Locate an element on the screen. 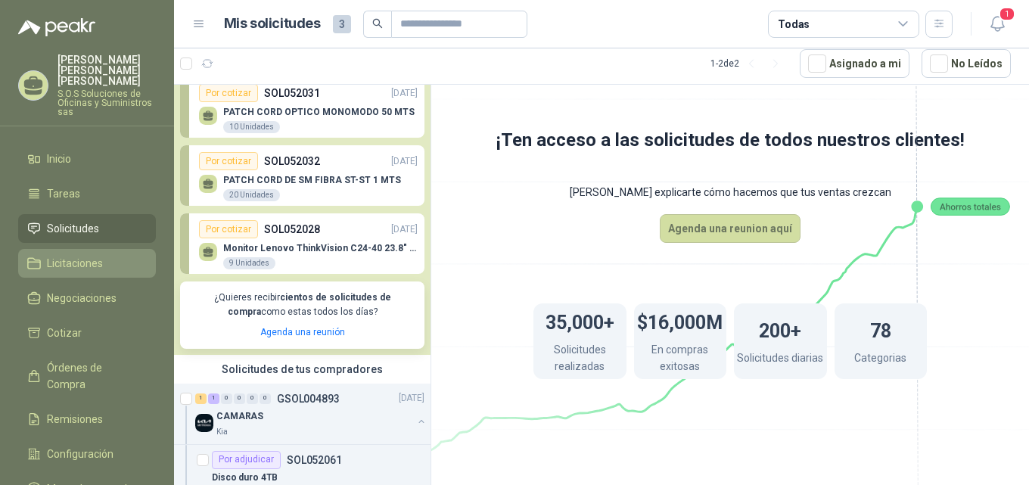 Image resolution: width=1029 pixels, height=485 pixels. a: Licitaciones is located at coordinates (87, 263).